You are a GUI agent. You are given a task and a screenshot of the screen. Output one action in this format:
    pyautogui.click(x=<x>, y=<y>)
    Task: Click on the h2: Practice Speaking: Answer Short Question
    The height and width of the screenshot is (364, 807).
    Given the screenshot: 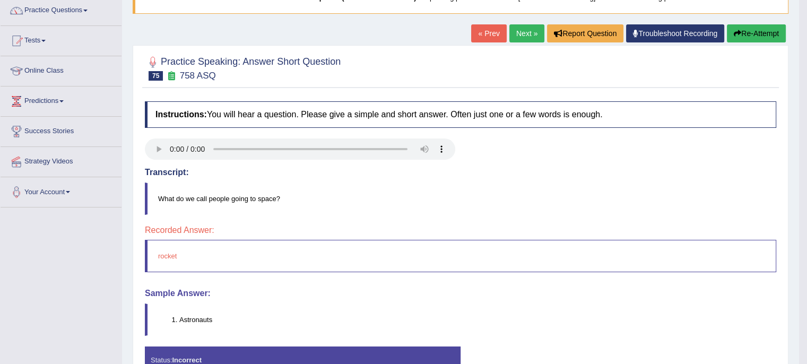 What is the action you would take?
    pyautogui.click(x=242, y=67)
    